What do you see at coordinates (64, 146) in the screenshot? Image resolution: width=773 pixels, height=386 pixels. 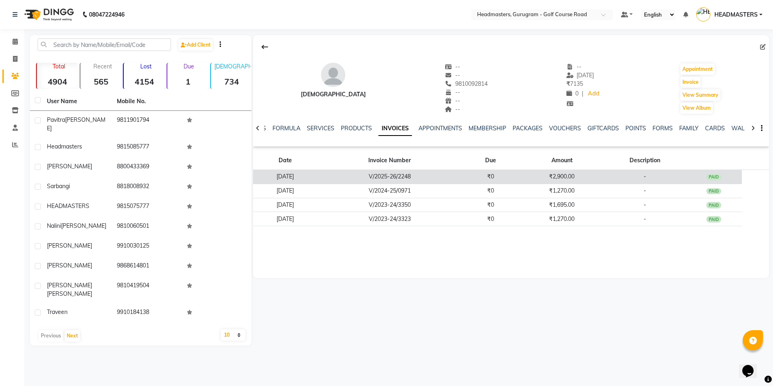 I see `span: Headmasters` at bounding box center [64, 146].